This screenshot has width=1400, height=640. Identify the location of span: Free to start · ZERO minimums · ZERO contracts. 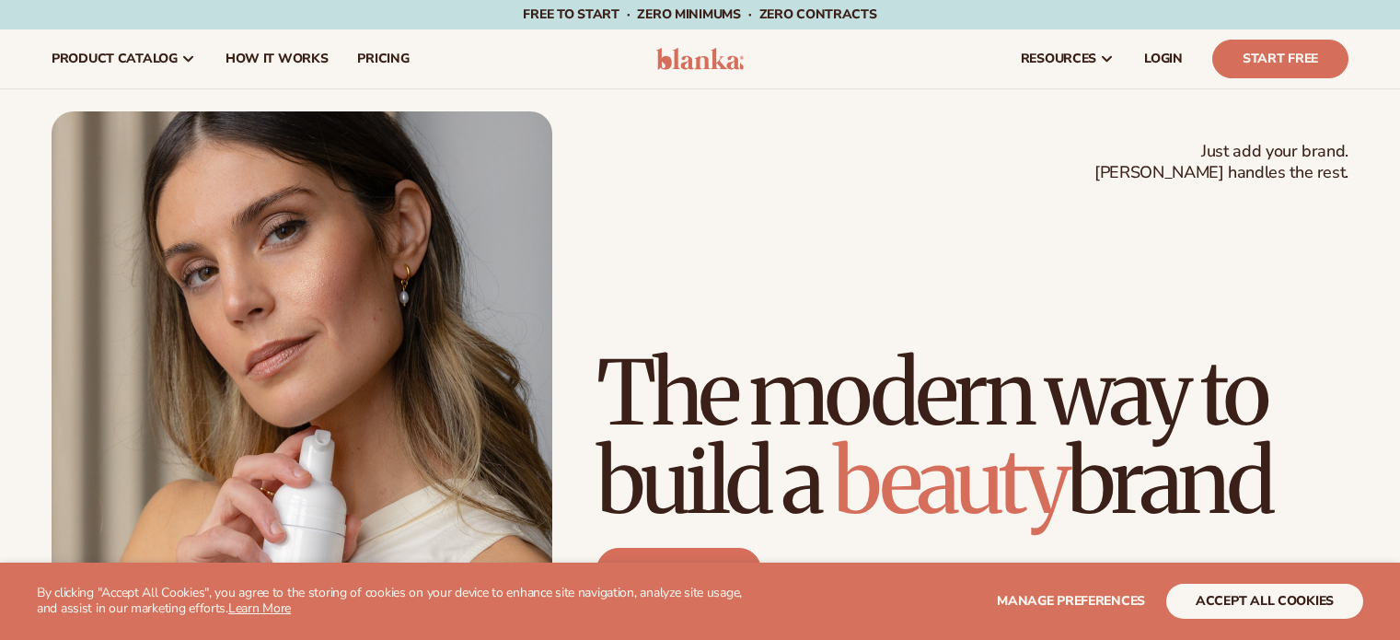
(699, 14).